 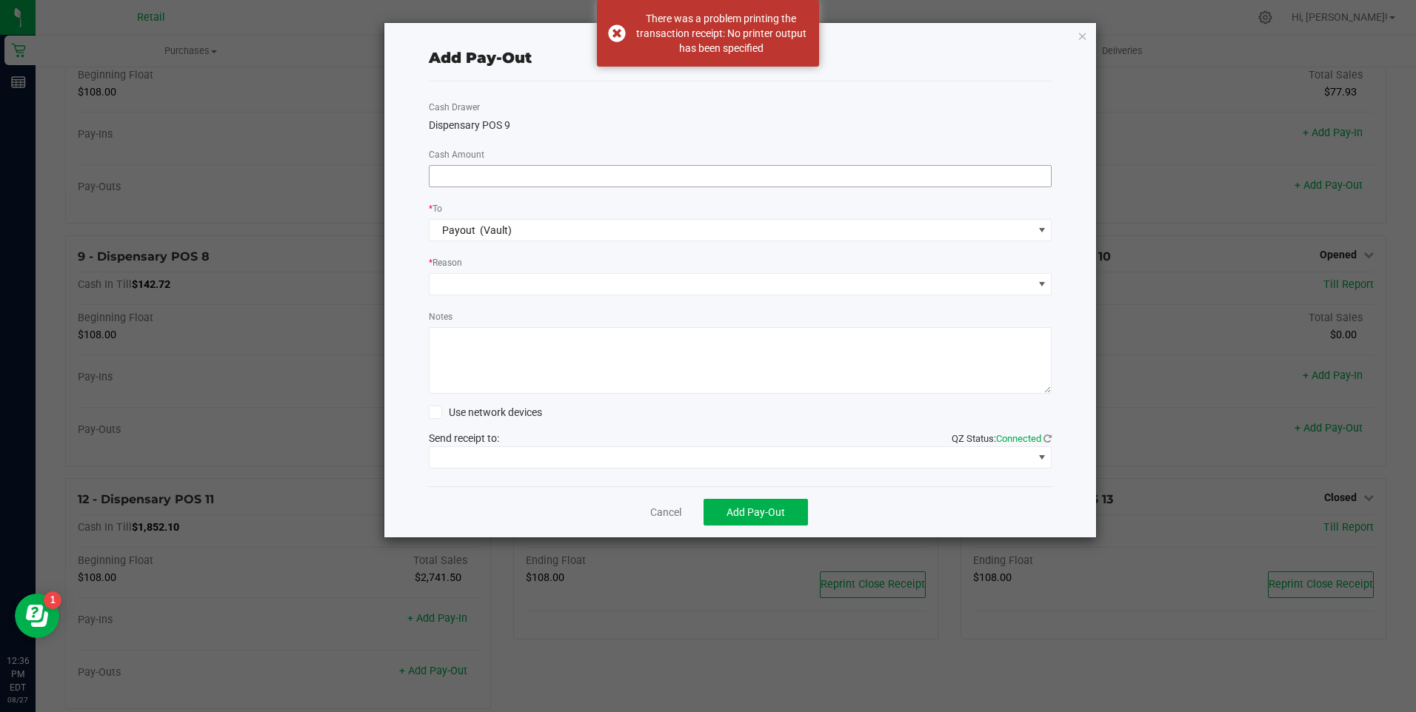 I want to click on button: Add Pay-Out, so click(x=755, y=512).